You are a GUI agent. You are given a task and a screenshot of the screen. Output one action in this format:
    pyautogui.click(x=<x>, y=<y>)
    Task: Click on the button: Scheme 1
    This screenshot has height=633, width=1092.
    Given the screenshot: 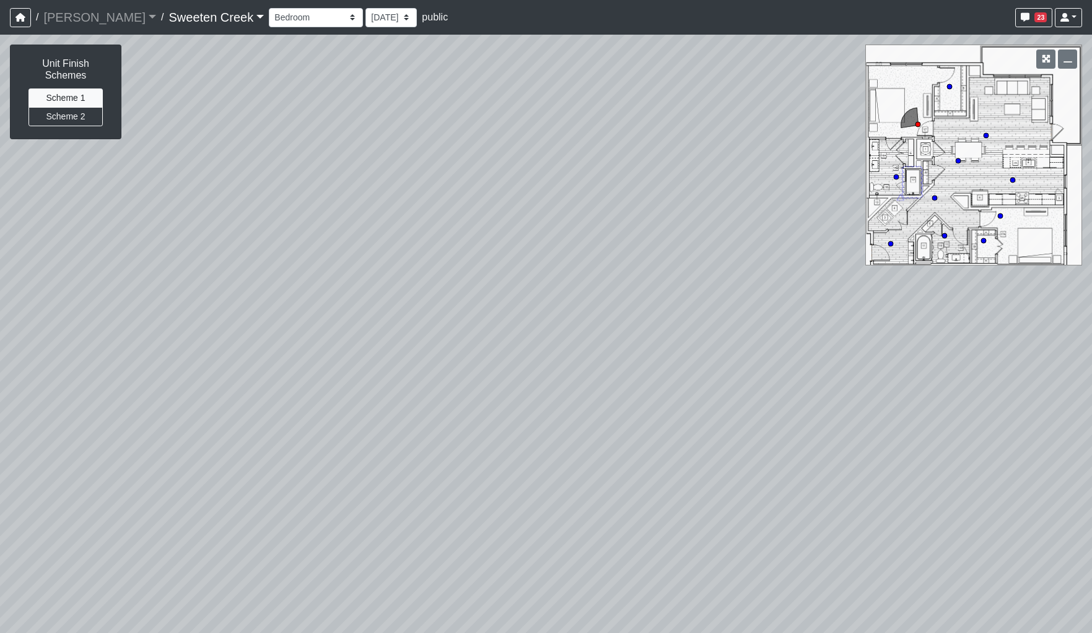 What is the action you would take?
    pyautogui.click(x=66, y=98)
    